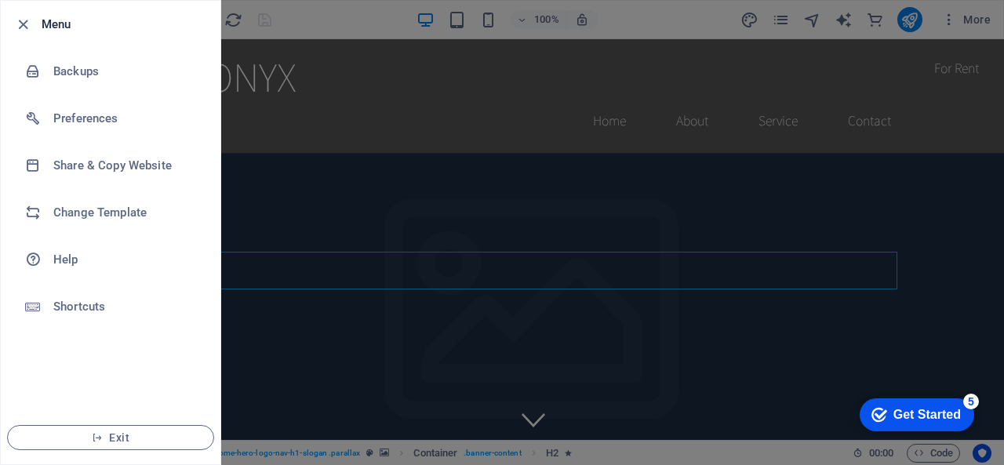 Image resolution: width=1004 pixels, height=465 pixels. What do you see at coordinates (125, 24) in the screenshot?
I see `h6: Menu` at bounding box center [125, 24].